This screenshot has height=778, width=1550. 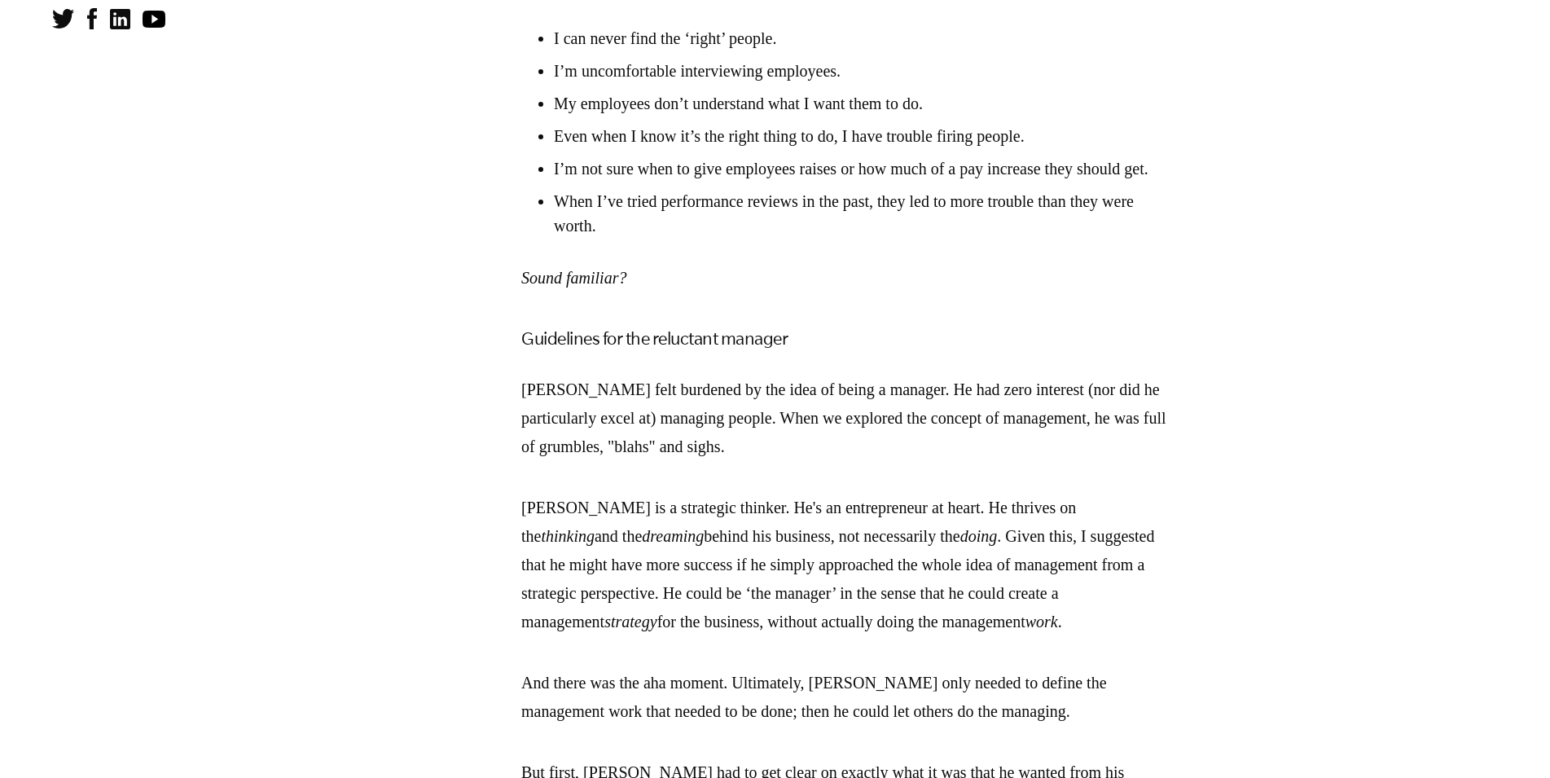 I want to click on img: LinkedIn, so click(x=120, y=19).